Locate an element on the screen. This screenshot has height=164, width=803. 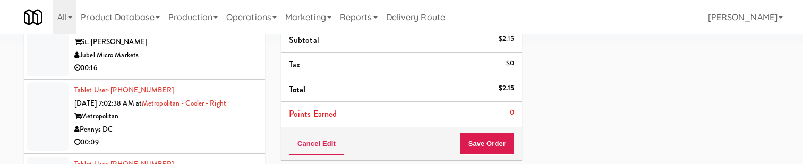
div: 00:09 is located at coordinates (166, 142).